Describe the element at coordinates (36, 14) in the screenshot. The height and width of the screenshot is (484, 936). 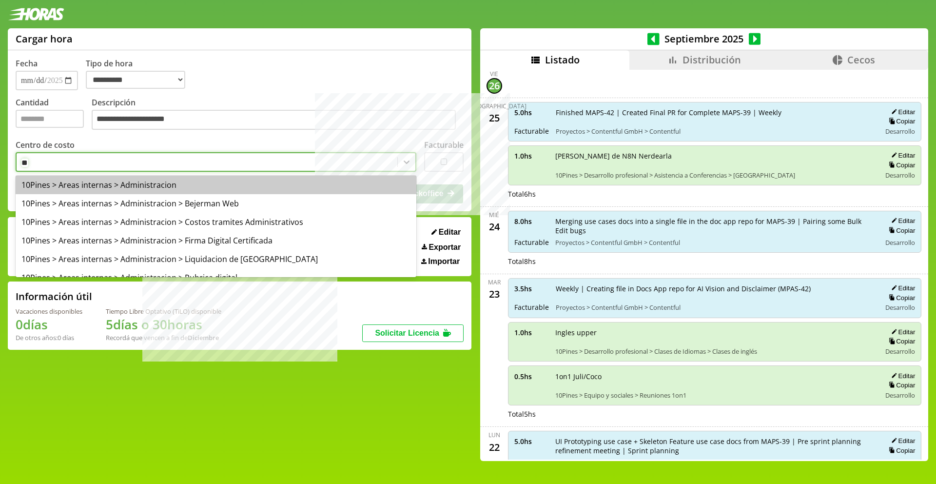
I see `img: logotipo` at that location.